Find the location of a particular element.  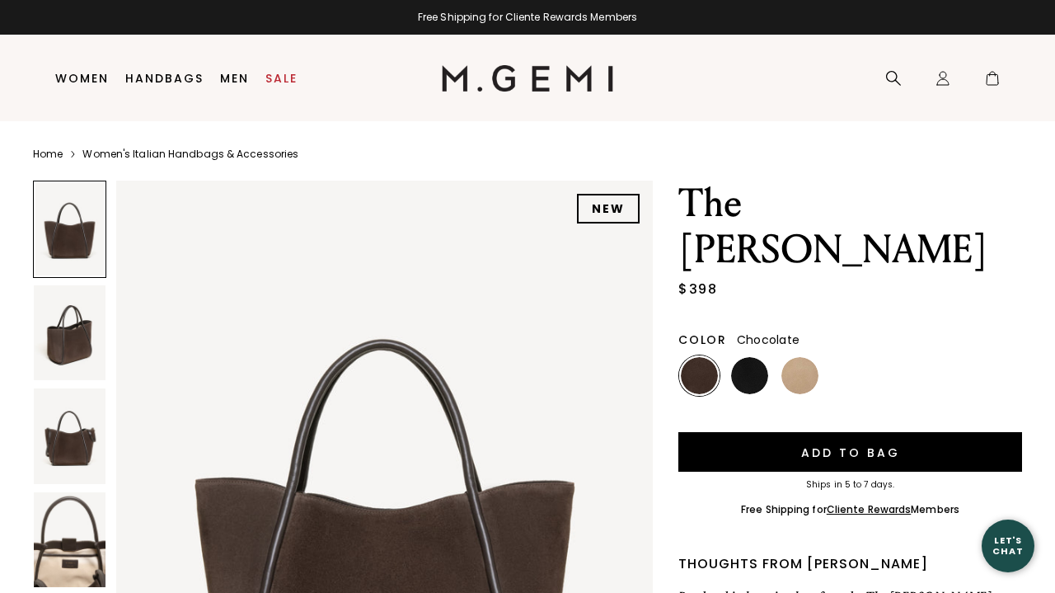

a: Women's Italian Handbags & Accessories is located at coordinates (190, 154).